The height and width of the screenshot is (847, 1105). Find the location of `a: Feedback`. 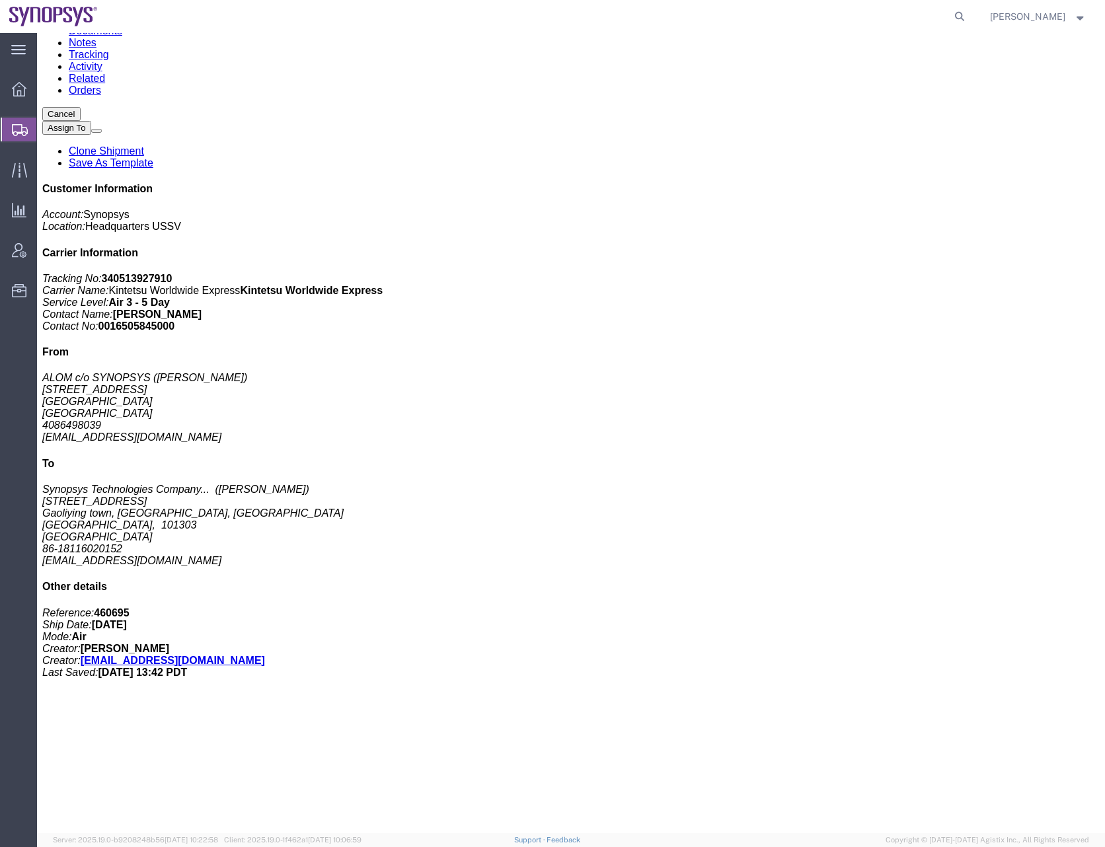

a: Feedback is located at coordinates (563, 840).